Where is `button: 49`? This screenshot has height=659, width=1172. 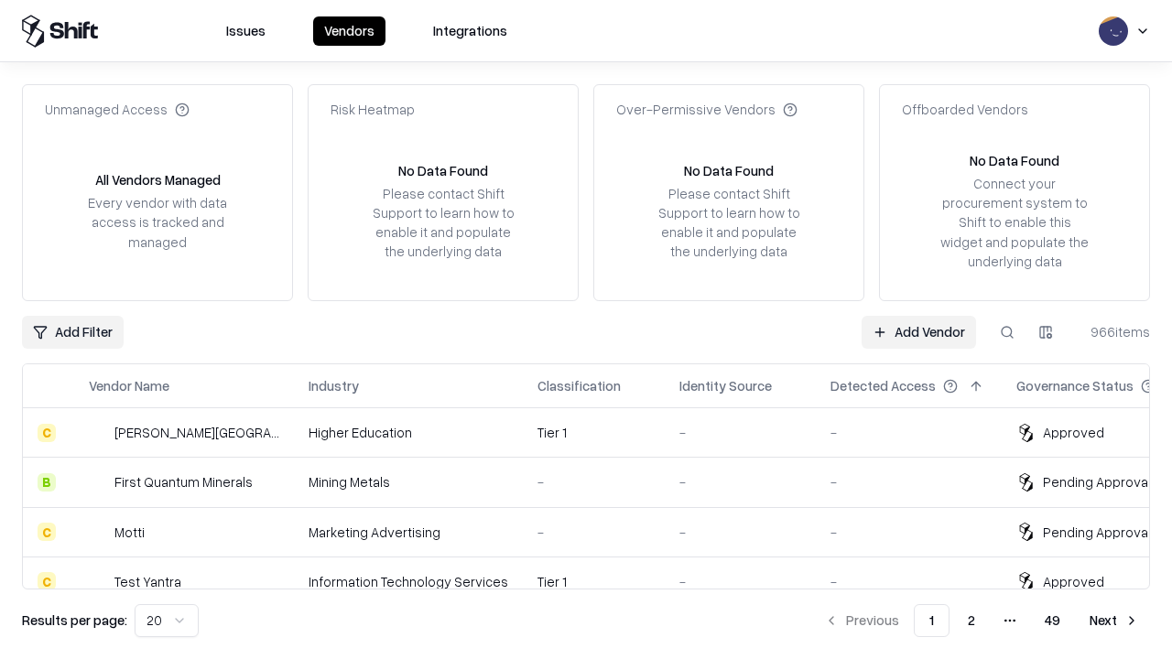
button: 49 is located at coordinates (1052, 621).